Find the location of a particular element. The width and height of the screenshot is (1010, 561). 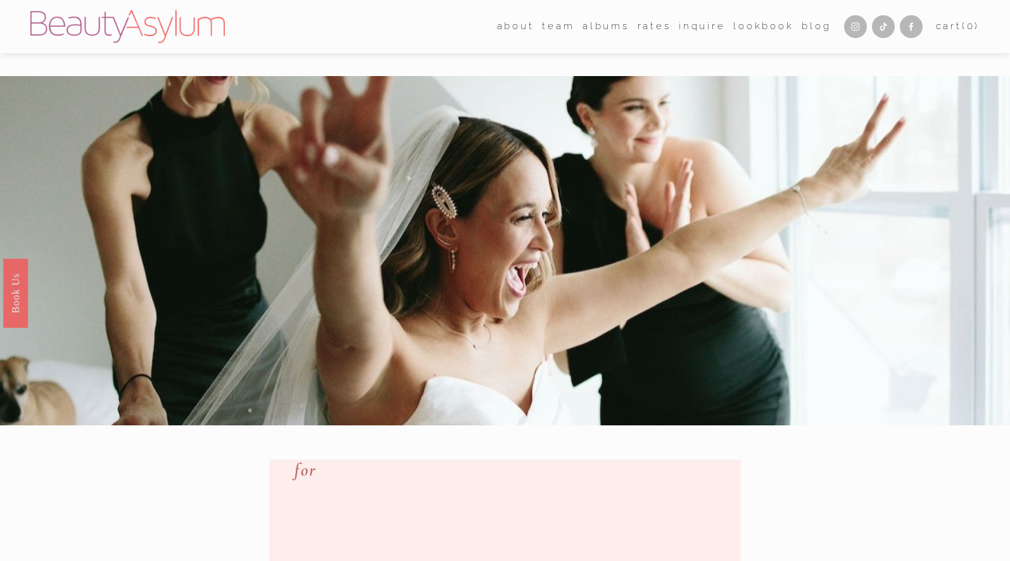

span: about is located at coordinates (516, 26).